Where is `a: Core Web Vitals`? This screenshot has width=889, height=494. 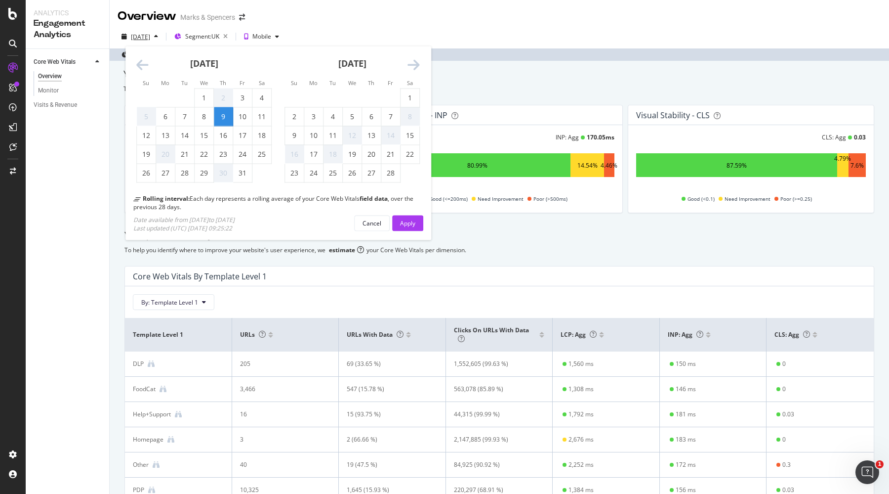 a: Core Web Vitals is located at coordinates (63, 62).